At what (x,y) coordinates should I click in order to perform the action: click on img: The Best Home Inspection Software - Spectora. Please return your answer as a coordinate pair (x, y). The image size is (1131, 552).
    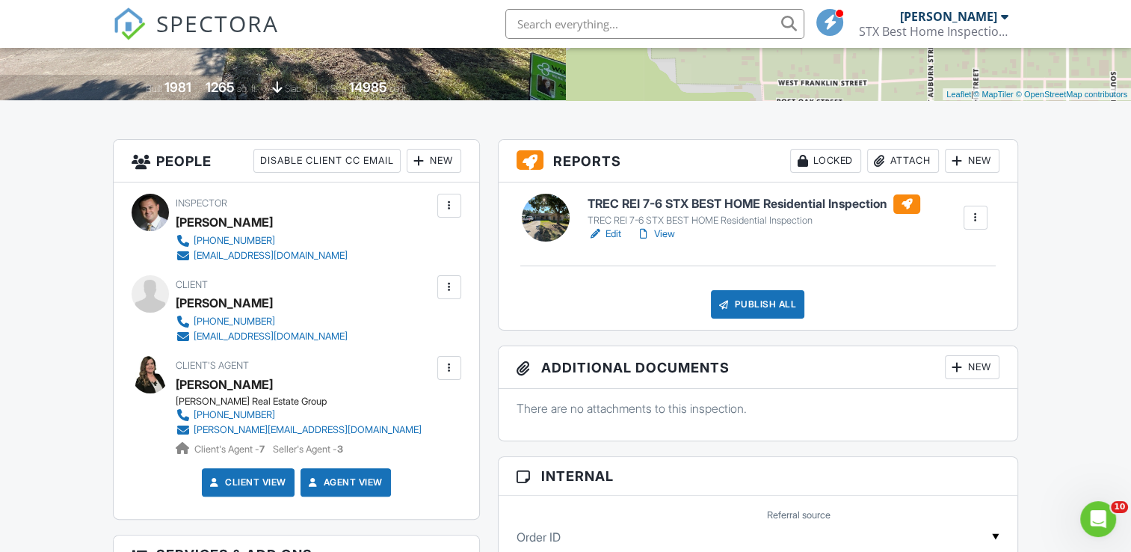
    Looking at the image, I should click on (129, 24).